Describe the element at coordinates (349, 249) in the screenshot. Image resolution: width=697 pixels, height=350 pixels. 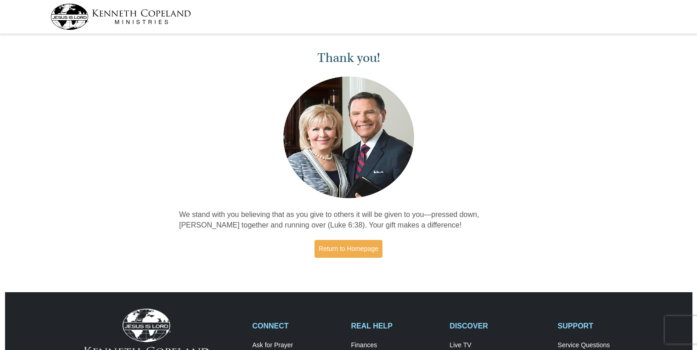
I see `a: Return to Homepage` at that location.